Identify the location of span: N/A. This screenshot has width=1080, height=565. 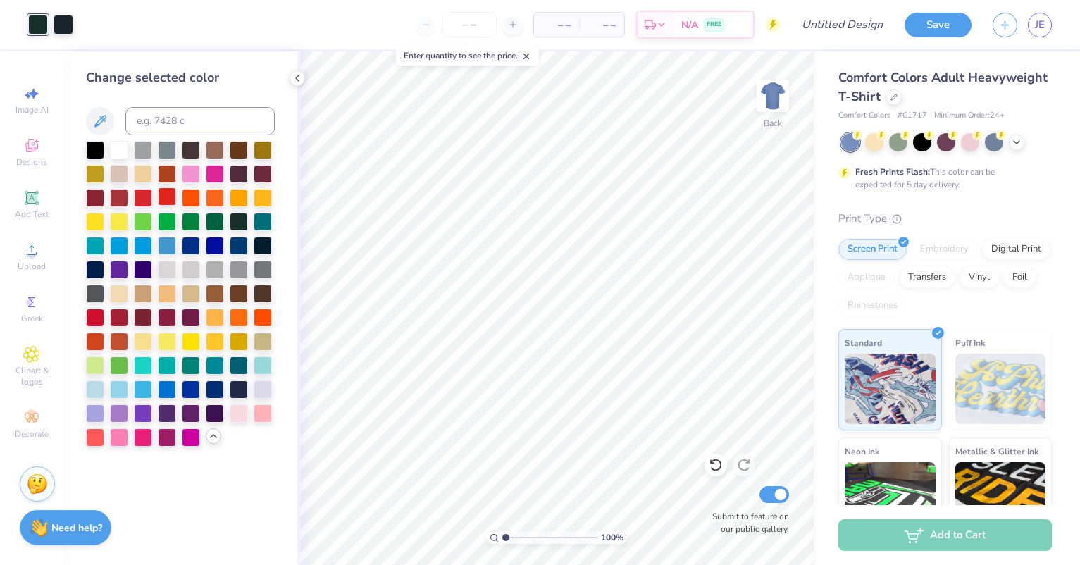
(690, 25).